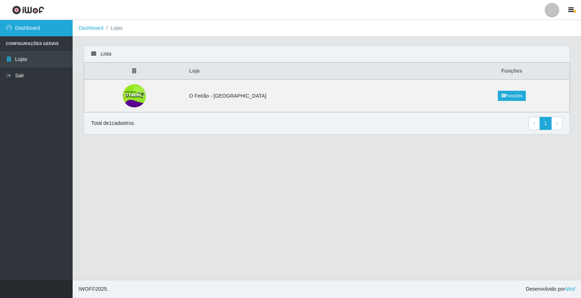  Describe the element at coordinates (534, 123) in the screenshot. I see `a: Previous` at that location.